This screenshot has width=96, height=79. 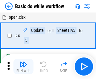 I want to click on div: Sheet1!A5, so click(x=66, y=31).